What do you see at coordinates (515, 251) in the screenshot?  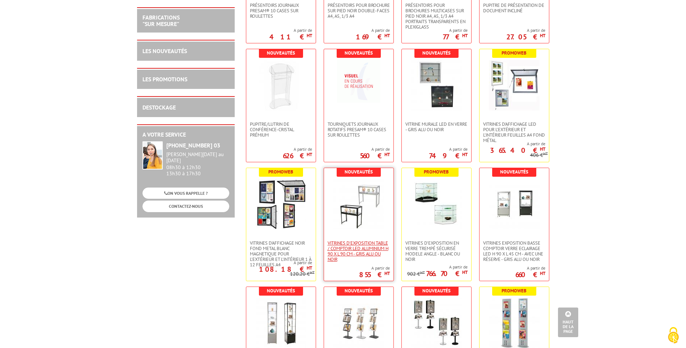 I see `span: VITRINES EXPOSITION BASSE COMPTOIR VERRE ECLAIRAGE LED H 90 x L 45 CM - AVEC UNE RÉSERVE - GRIS A...` at bounding box center [515, 251].